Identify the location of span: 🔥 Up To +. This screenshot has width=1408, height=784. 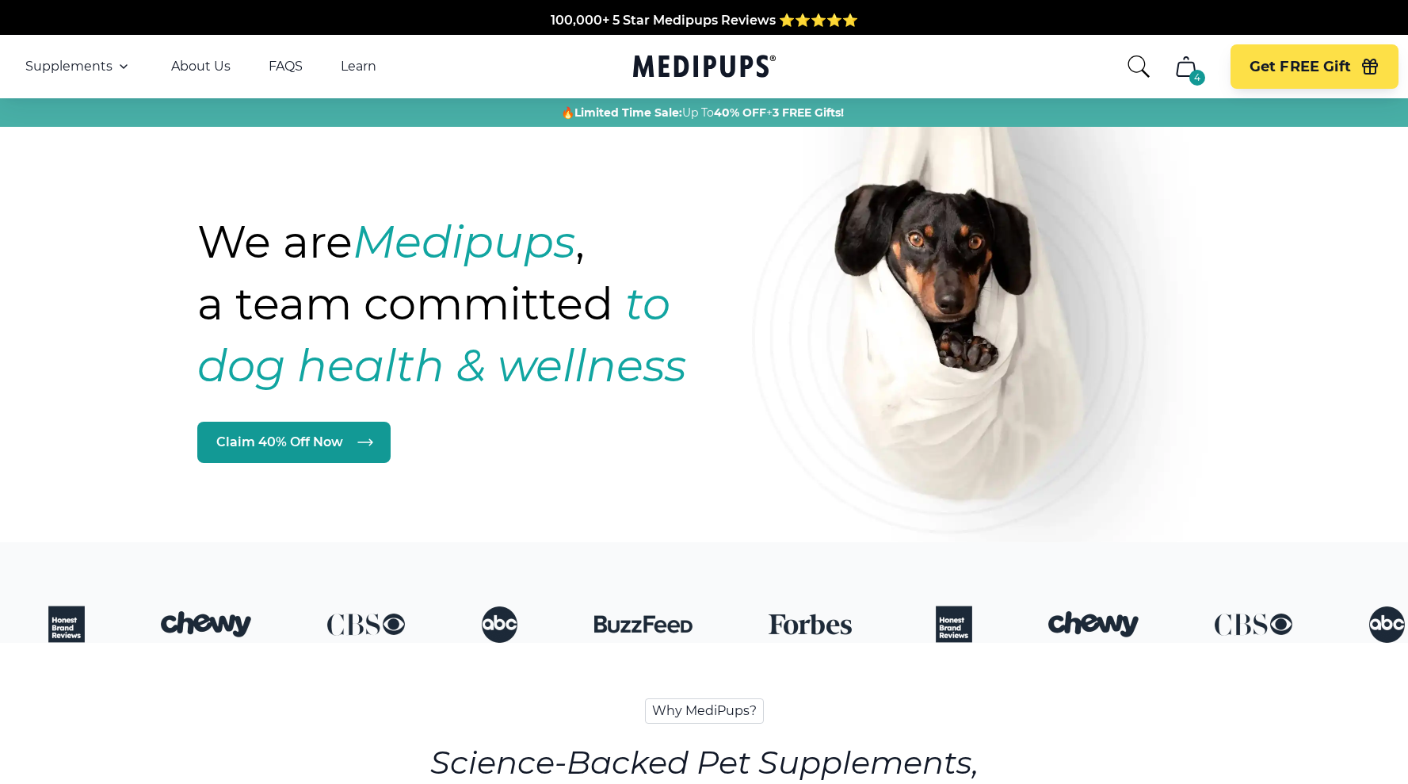
(702, 113).